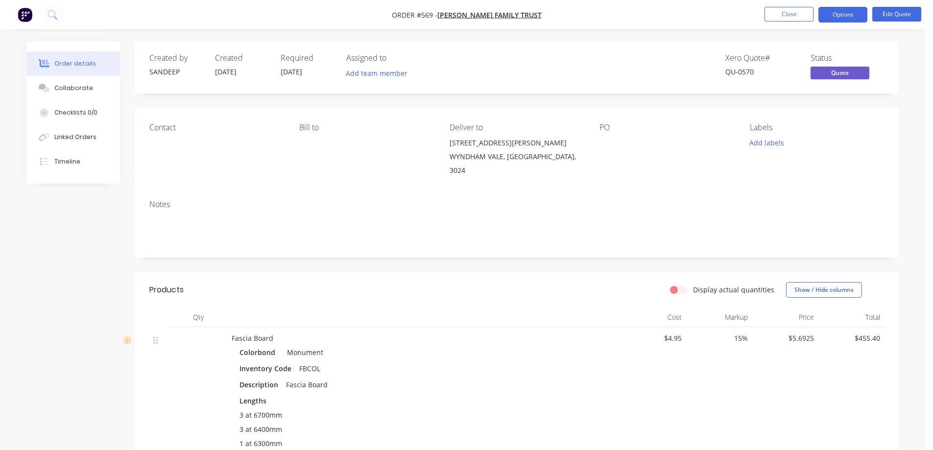 This screenshot has height=450, width=933. I want to click on button: Collaborate, so click(73, 88).